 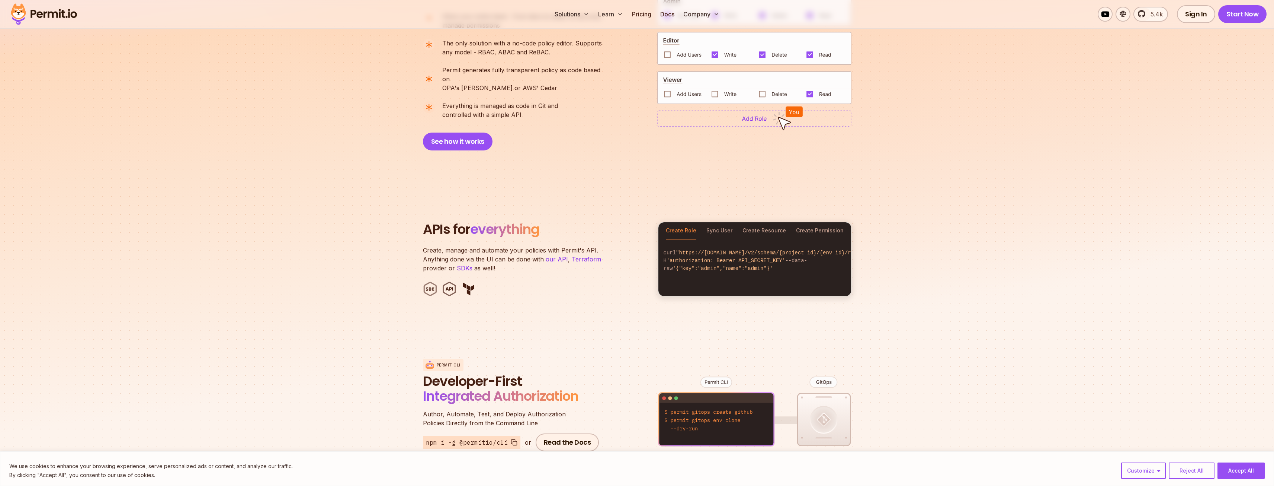 What do you see at coordinates (642, 14) in the screenshot?
I see `a: Pricing` at bounding box center [642, 14].